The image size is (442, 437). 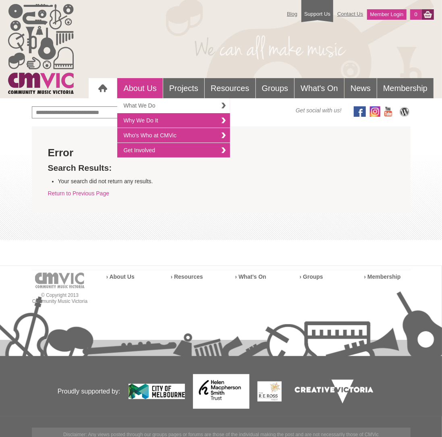 What do you see at coordinates (174, 106) in the screenshot?
I see `a: What We Do` at bounding box center [174, 106].